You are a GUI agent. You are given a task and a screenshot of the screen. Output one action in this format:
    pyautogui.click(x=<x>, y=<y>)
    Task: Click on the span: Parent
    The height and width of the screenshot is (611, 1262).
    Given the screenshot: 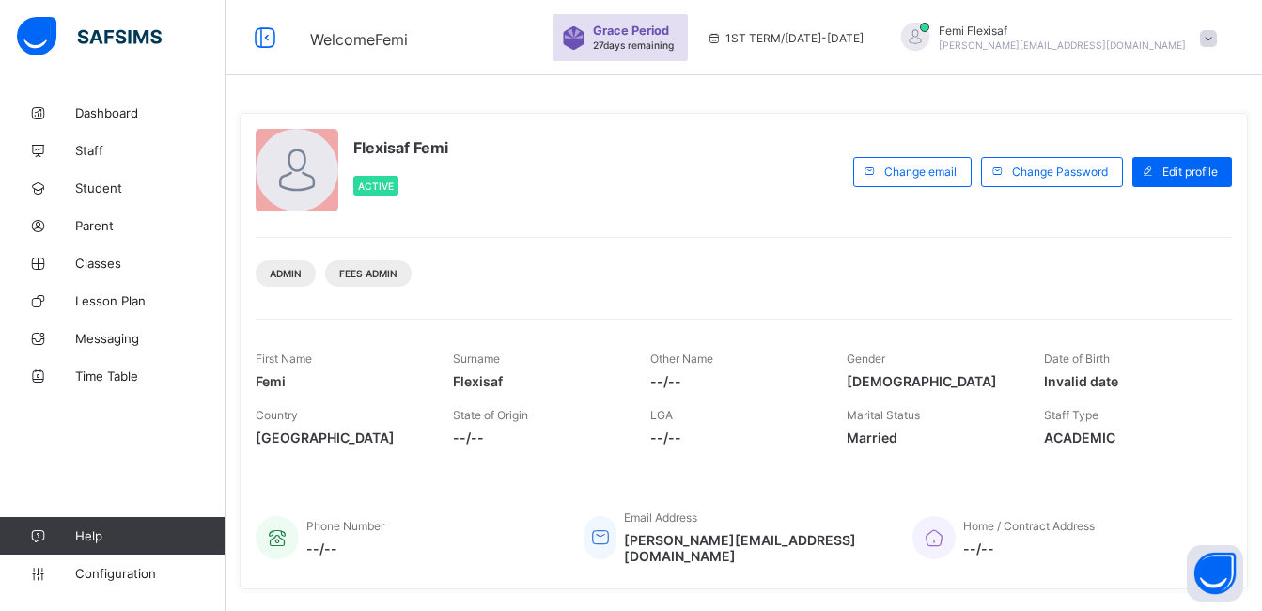 What is the action you would take?
    pyautogui.click(x=150, y=226)
    